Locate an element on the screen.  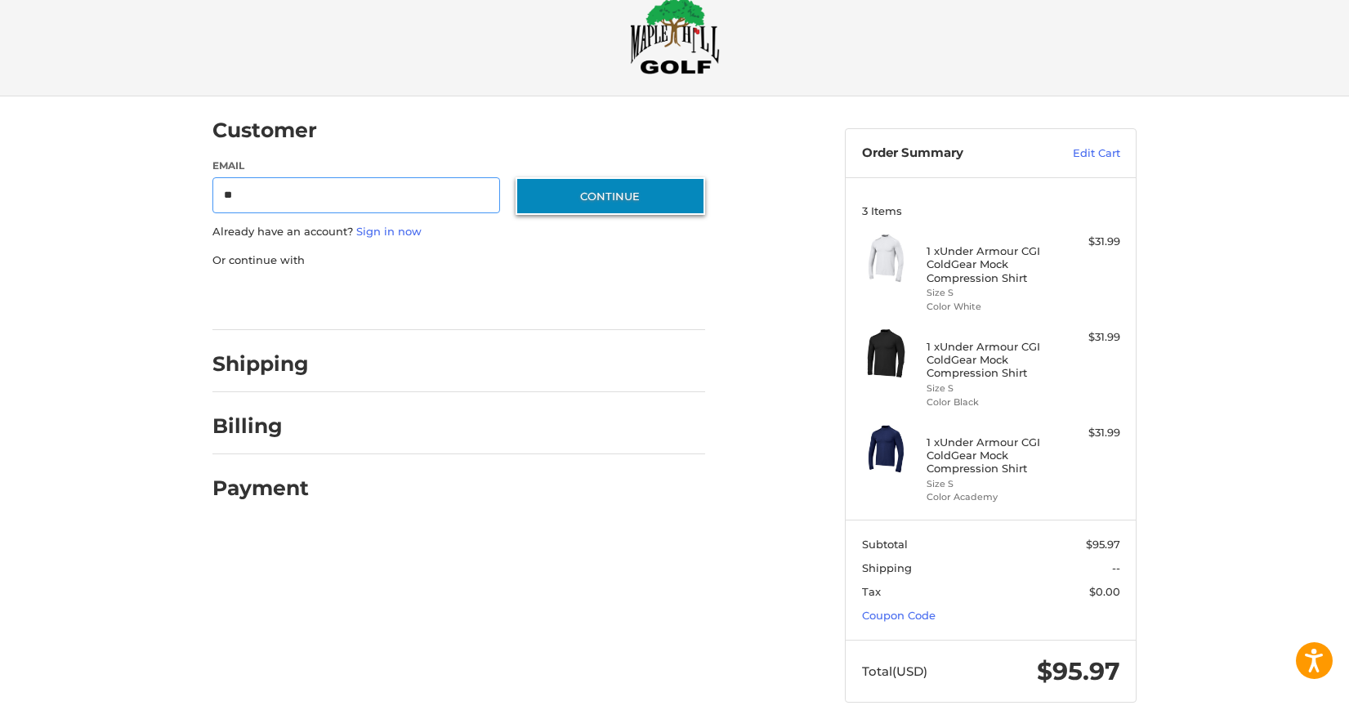
span: Tax is located at coordinates (871, 592).